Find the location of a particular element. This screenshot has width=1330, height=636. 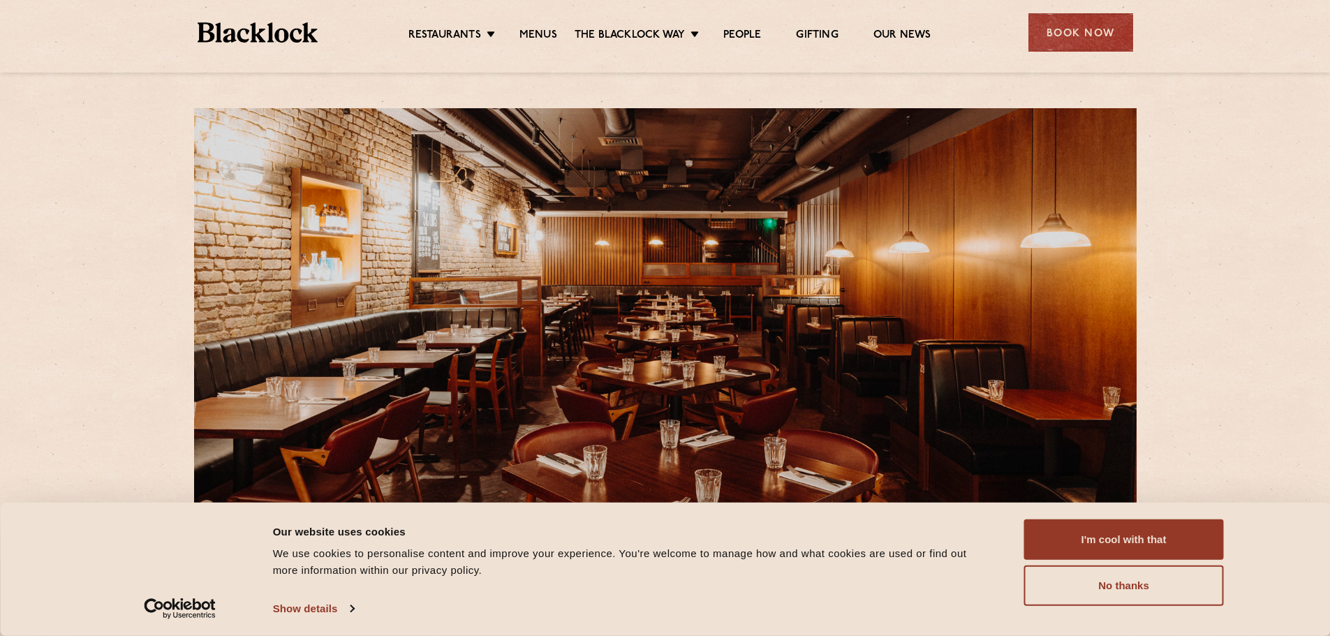

img: BL_Textured_Logo-footer-cropped.svg is located at coordinates (258, 32).